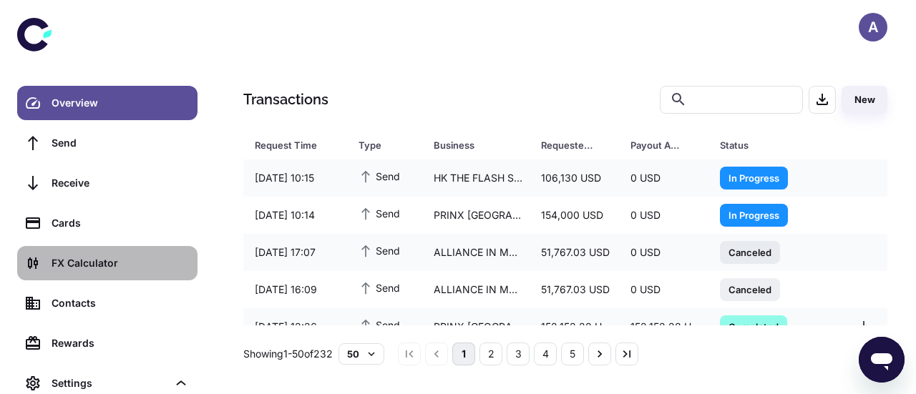  I want to click on button: New, so click(864, 99).